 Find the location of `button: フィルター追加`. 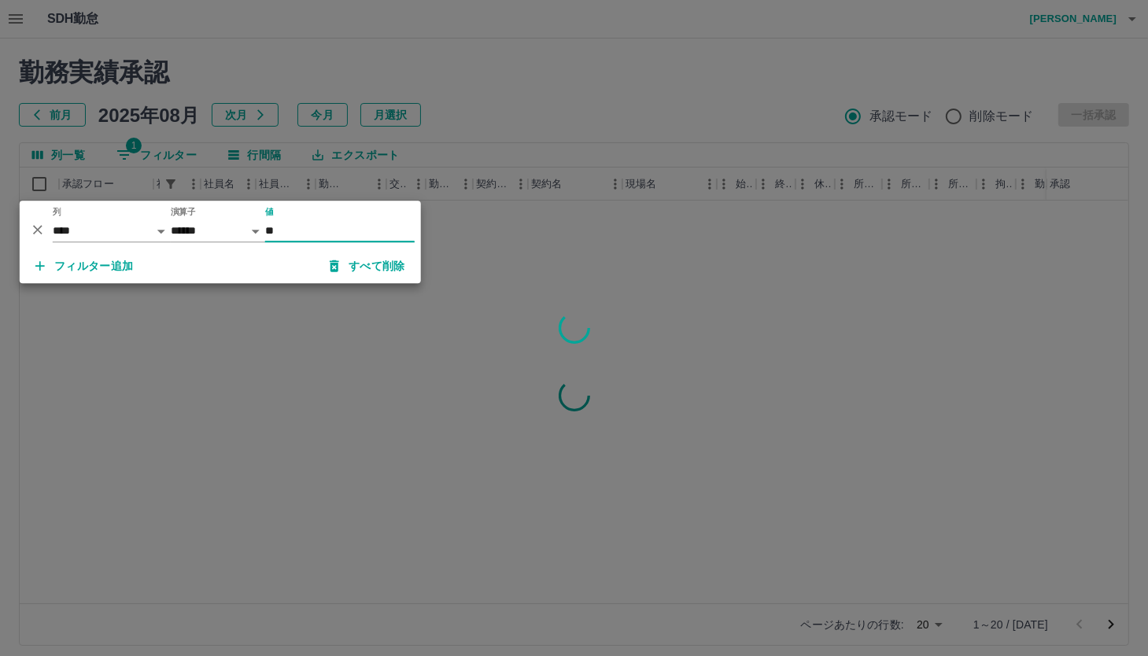

button: フィルター追加 is located at coordinates (84, 266).